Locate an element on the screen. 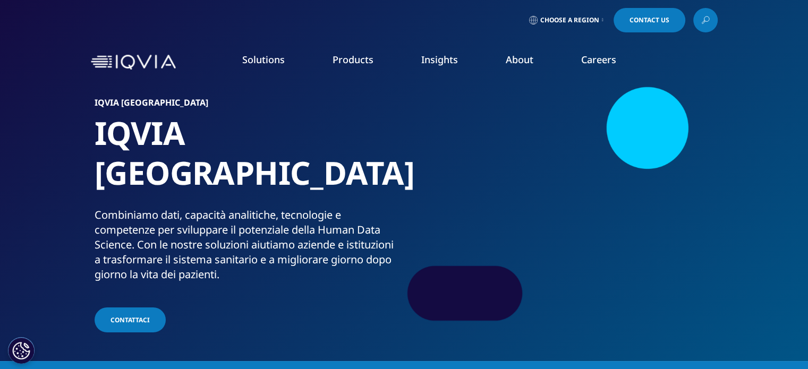  nav: Primary is located at coordinates (449, 62).